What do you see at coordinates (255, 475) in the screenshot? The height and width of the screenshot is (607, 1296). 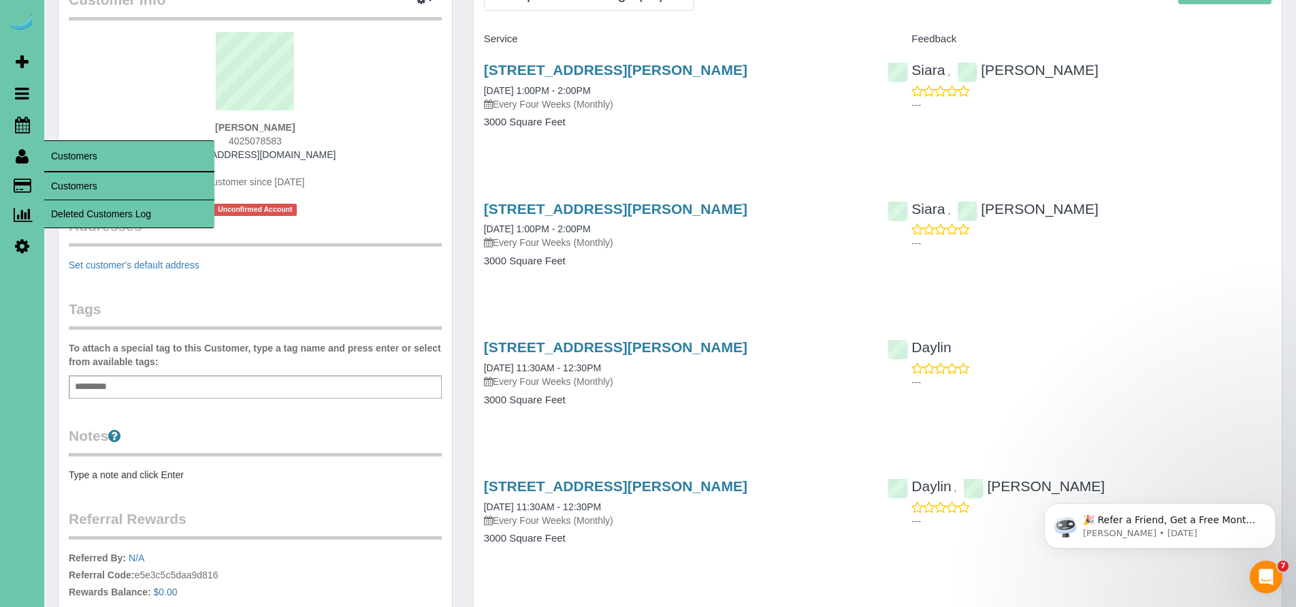 I see `pre: Type a note and click Enter` at bounding box center [255, 475].